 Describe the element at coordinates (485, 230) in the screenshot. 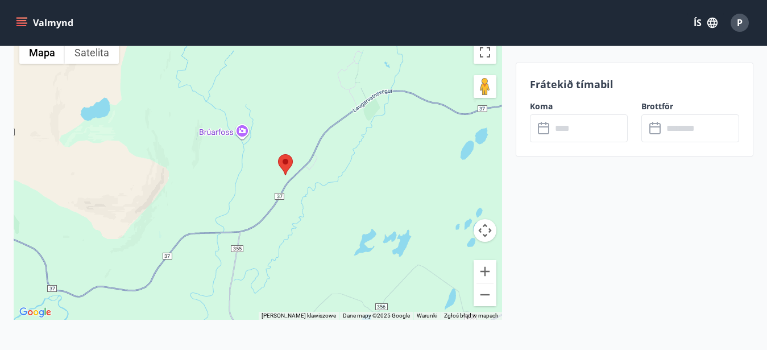

I see `button: Sterowanie kamerą na mapie` at that location.